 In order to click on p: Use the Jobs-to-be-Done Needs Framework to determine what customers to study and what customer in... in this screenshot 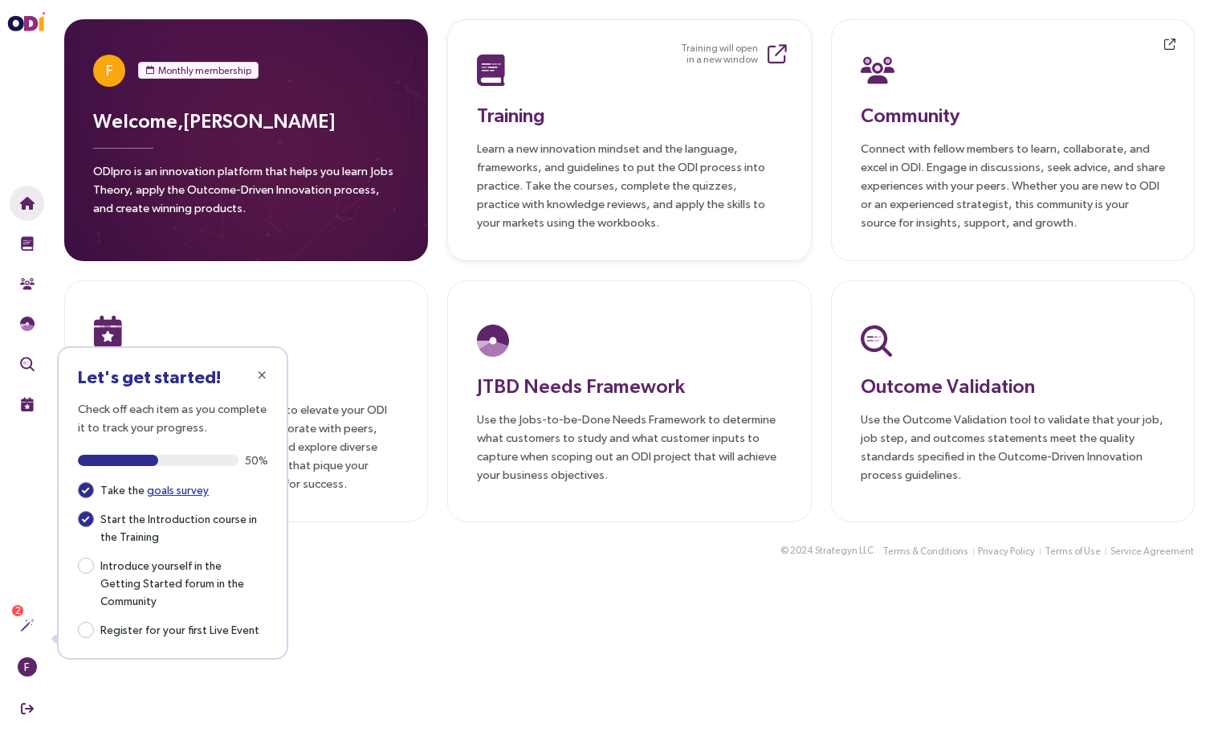, I will do `click(629, 446)`.